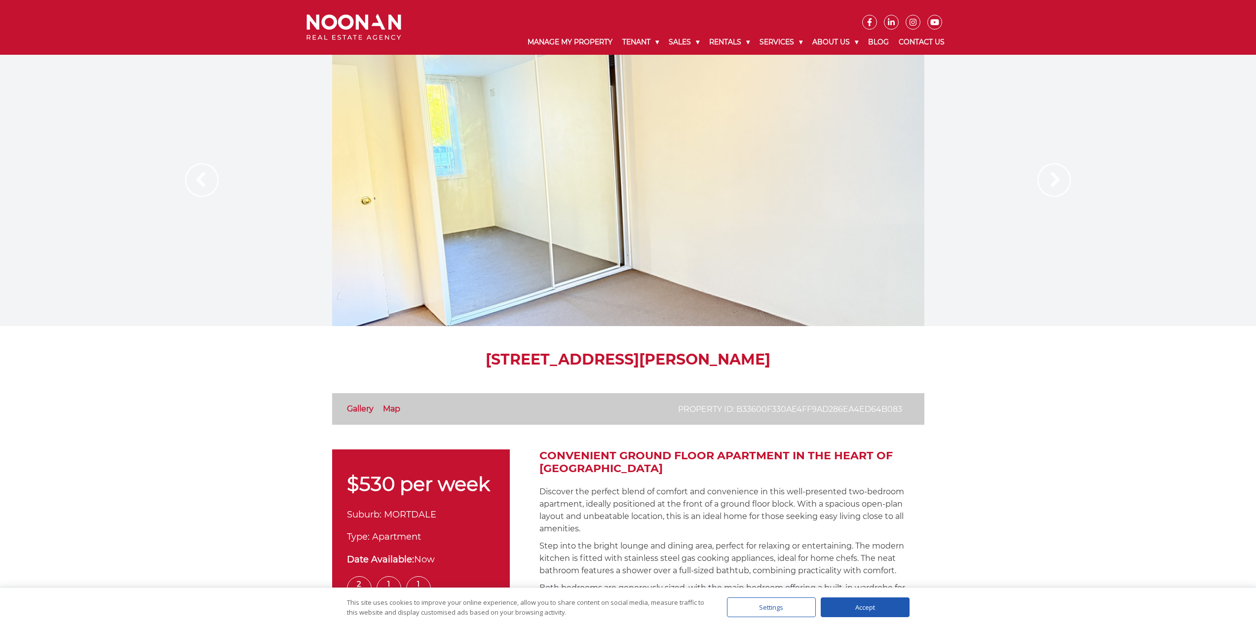 The width and height of the screenshot is (1256, 627). What do you see at coordinates (418, 589) in the screenshot?
I see `span: 1 Car` at bounding box center [418, 589].